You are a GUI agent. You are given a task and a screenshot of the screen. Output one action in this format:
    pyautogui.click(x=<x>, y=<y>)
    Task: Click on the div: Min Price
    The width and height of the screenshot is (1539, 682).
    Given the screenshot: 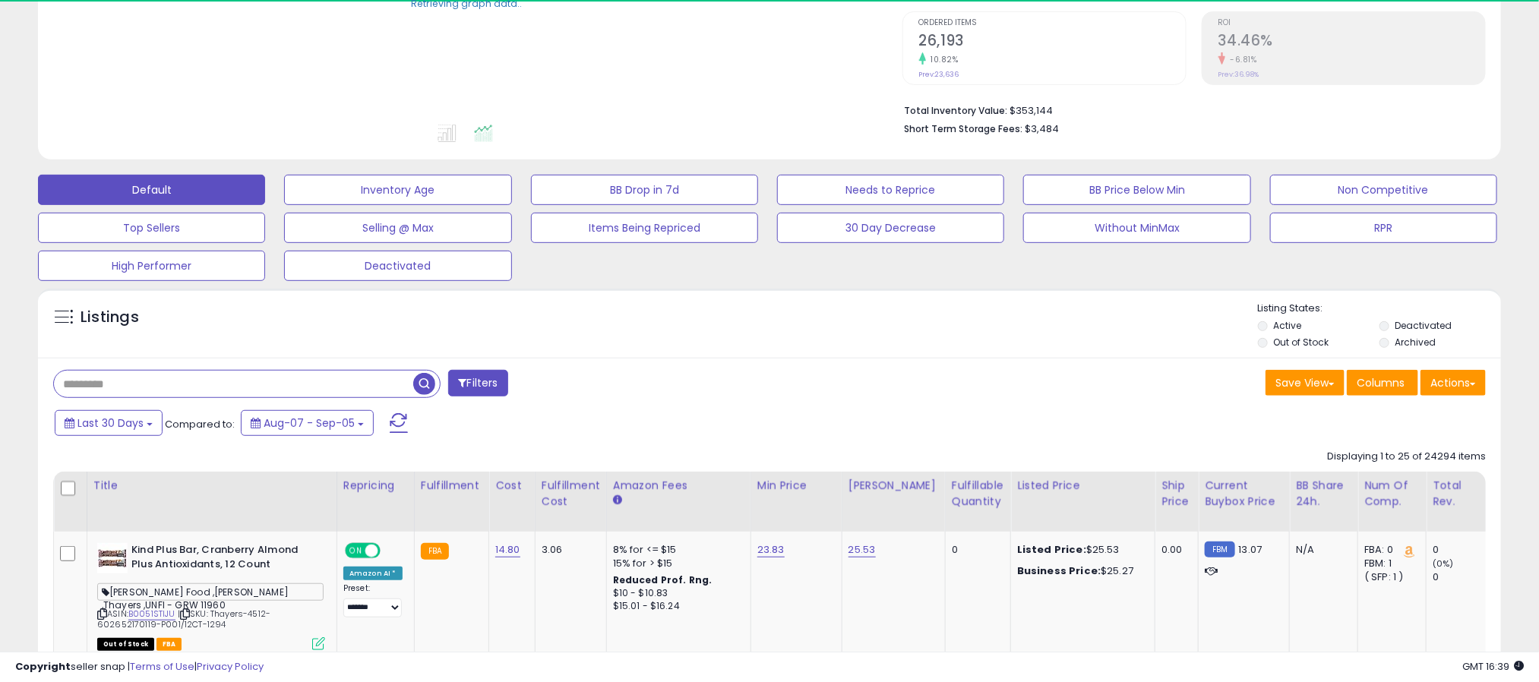 What is the action you would take?
    pyautogui.click(x=796, y=485)
    